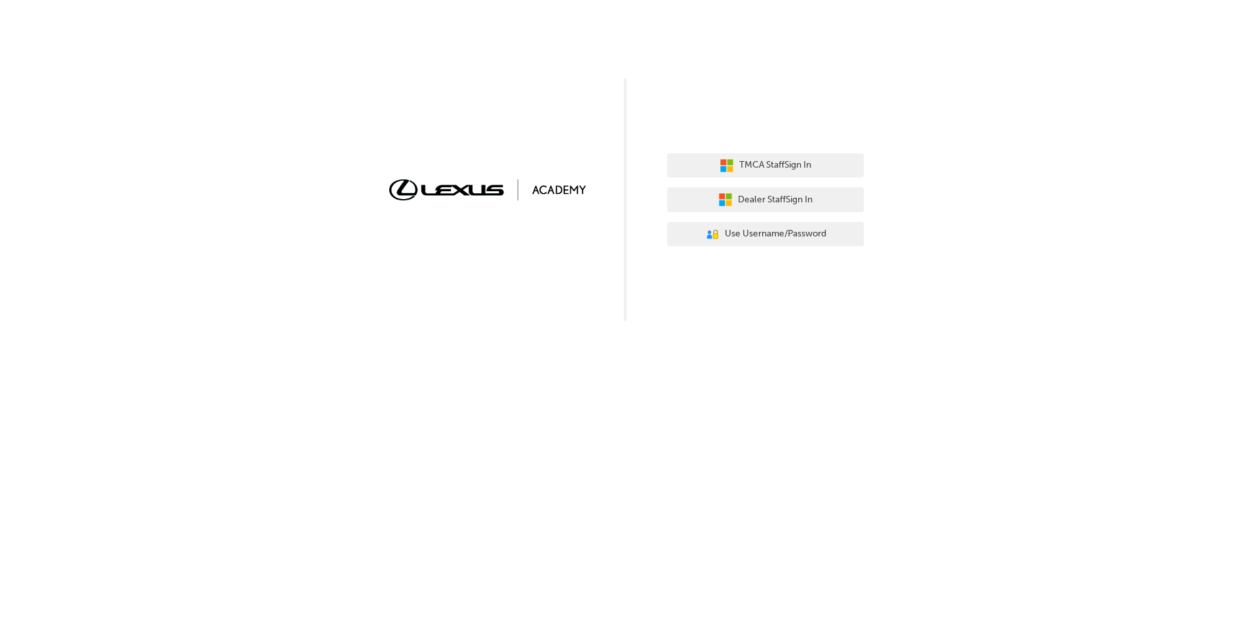 The width and height of the screenshot is (1253, 630). Describe the element at coordinates (775, 200) in the screenshot. I see `span: Dealer Staff Sign In` at that location.